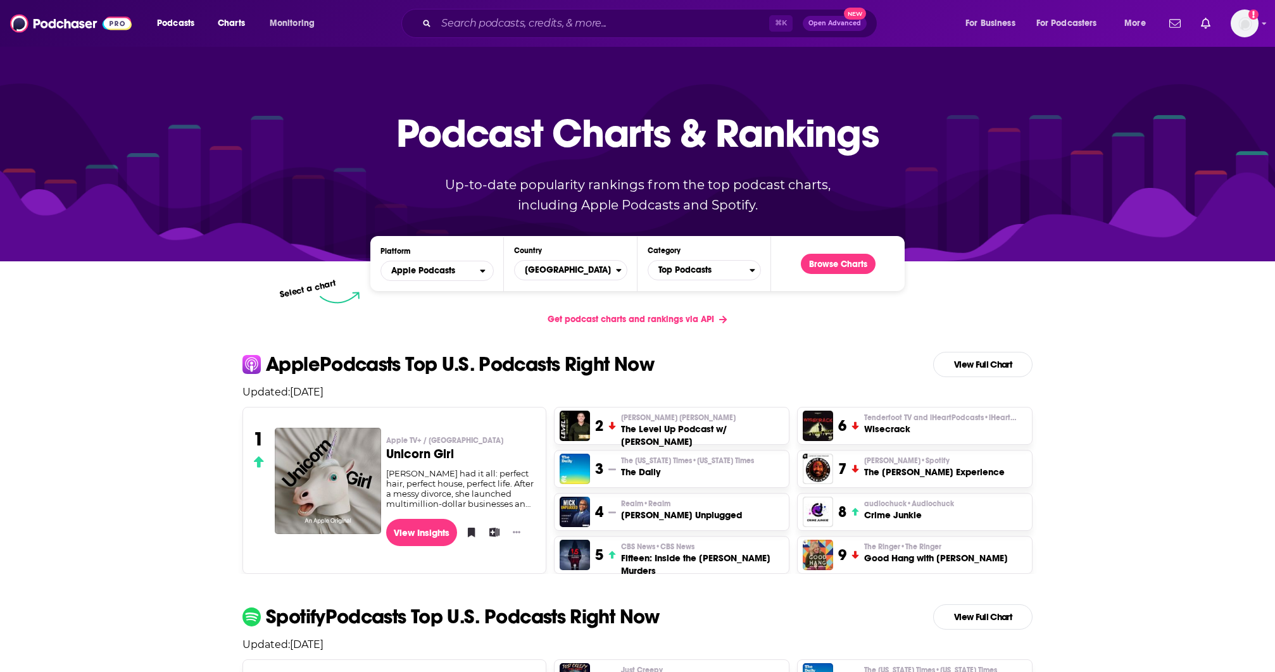 The image size is (1275, 672). What do you see at coordinates (909, 510) in the screenshot?
I see `a: audiochuck•AudiochuckCrime Junkie` at bounding box center [909, 510].